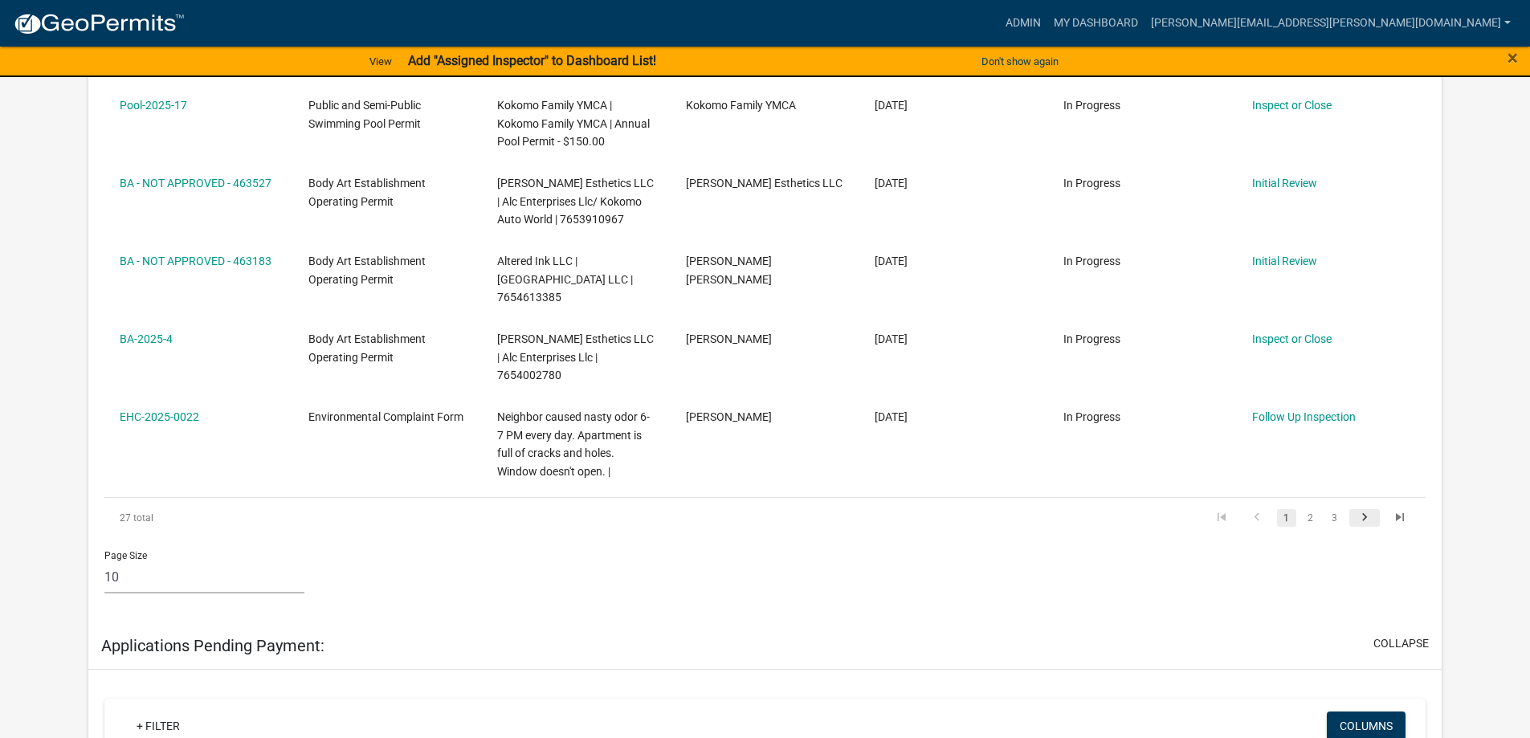  I want to click on a: 2, so click(1311, 518).